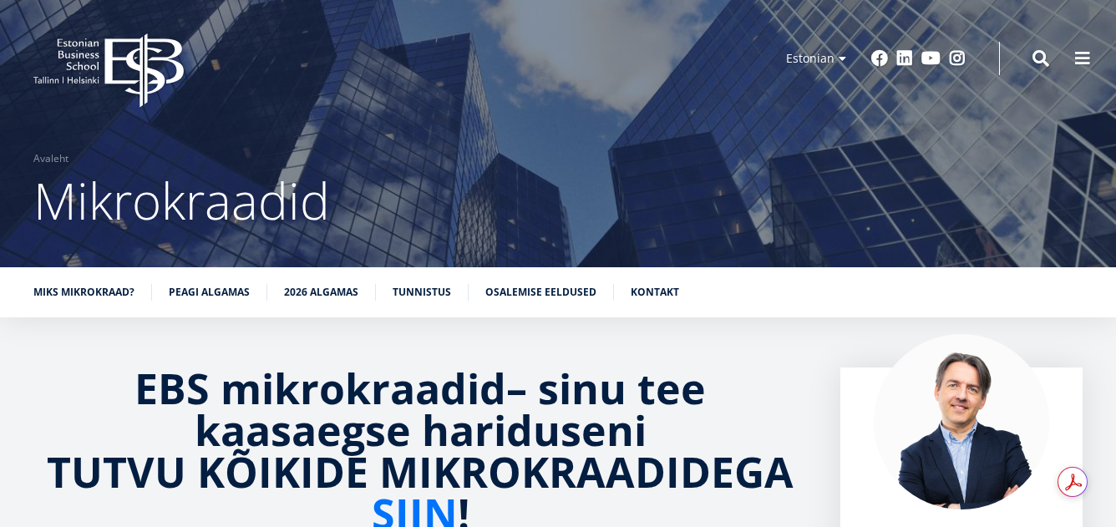 The image size is (1116, 527). Describe the element at coordinates (51, 159) in the screenshot. I see `a: Avaleht` at that location.